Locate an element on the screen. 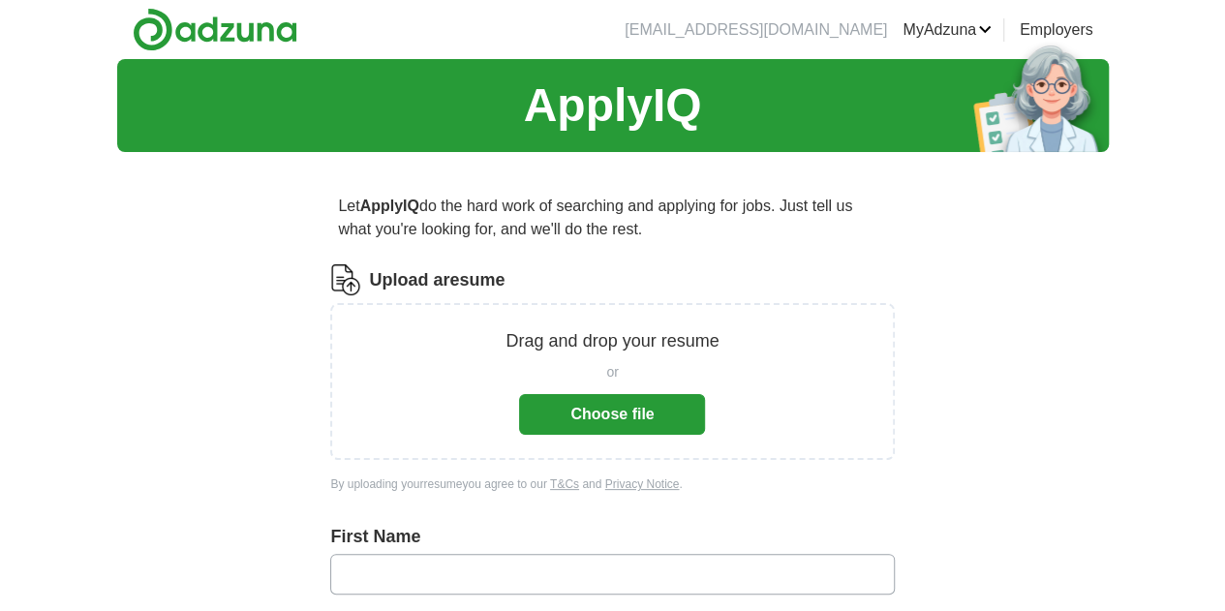 The image size is (1225, 611). a: Privacy Notice is located at coordinates (642, 484).